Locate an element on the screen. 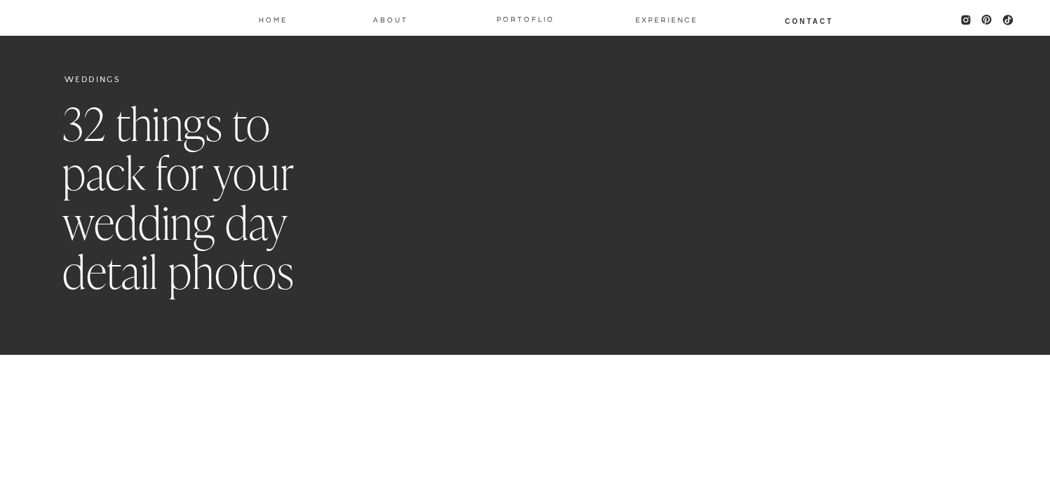 This screenshot has width=1050, height=500. nav: About is located at coordinates (391, 19).